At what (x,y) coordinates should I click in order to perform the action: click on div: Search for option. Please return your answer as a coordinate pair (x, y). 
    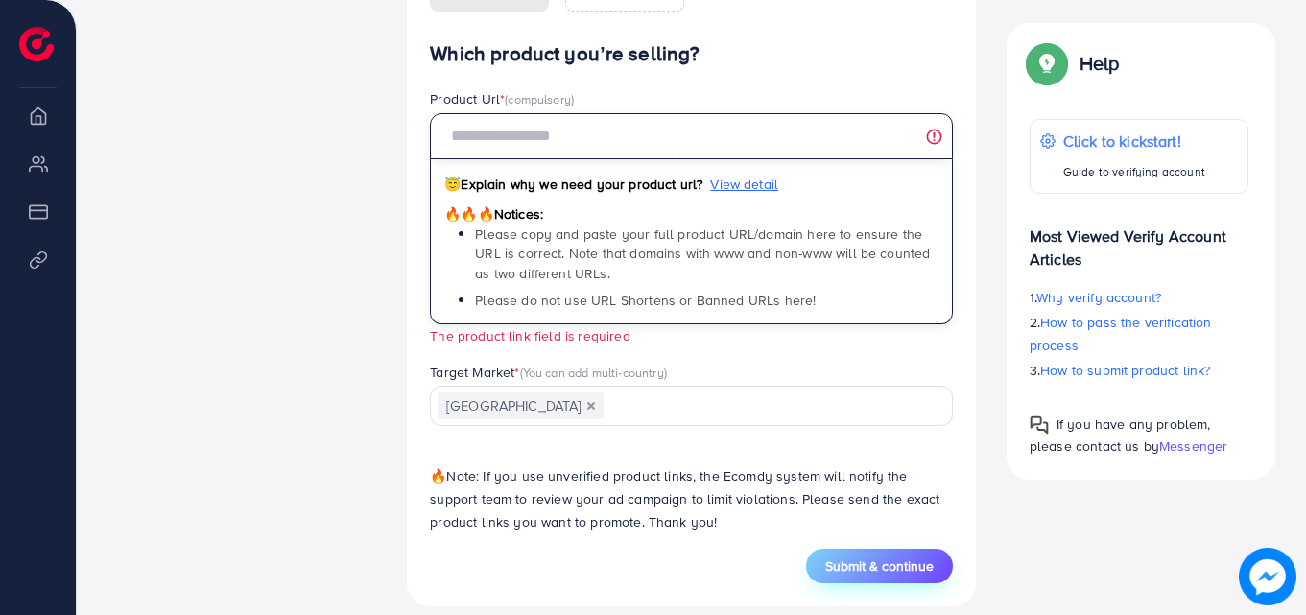
    Looking at the image, I should click on (691, 405).